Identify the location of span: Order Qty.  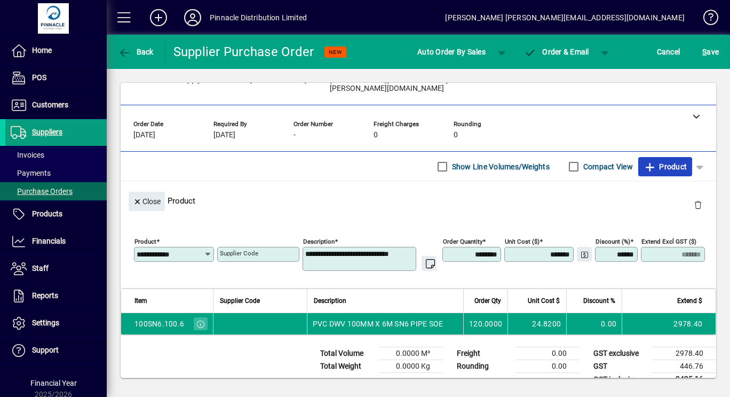
(488, 301).